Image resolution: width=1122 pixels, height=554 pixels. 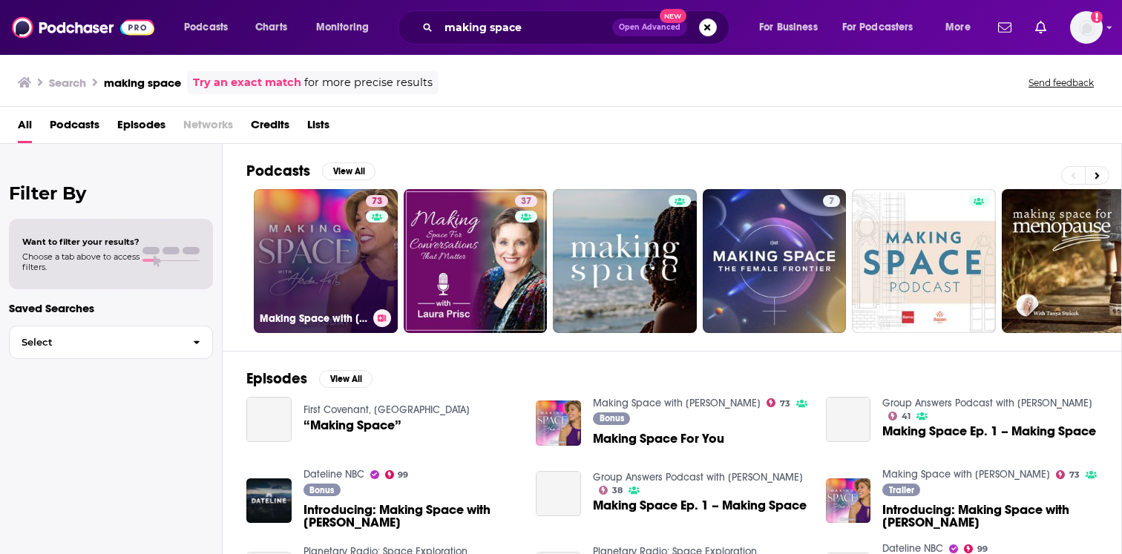 What do you see at coordinates (658, 439) in the screenshot?
I see `span: Making Space For You` at bounding box center [658, 439].